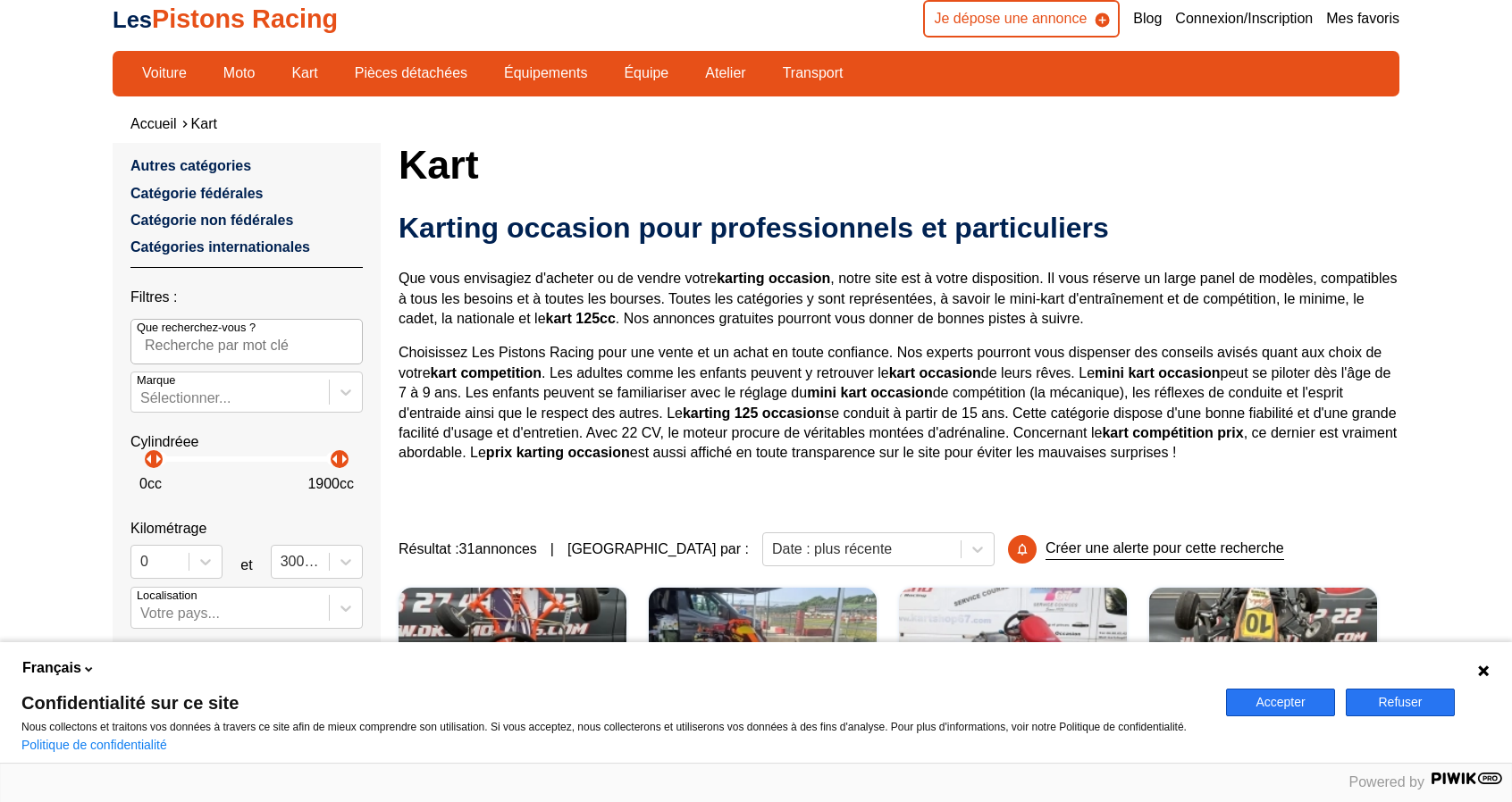 The width and height of the screenshot is (1512, 802). What do you see at coordinates (754, 412) in the screenshot?
I see `strong: karting 125 occasion` at bounding box center [754, 412].